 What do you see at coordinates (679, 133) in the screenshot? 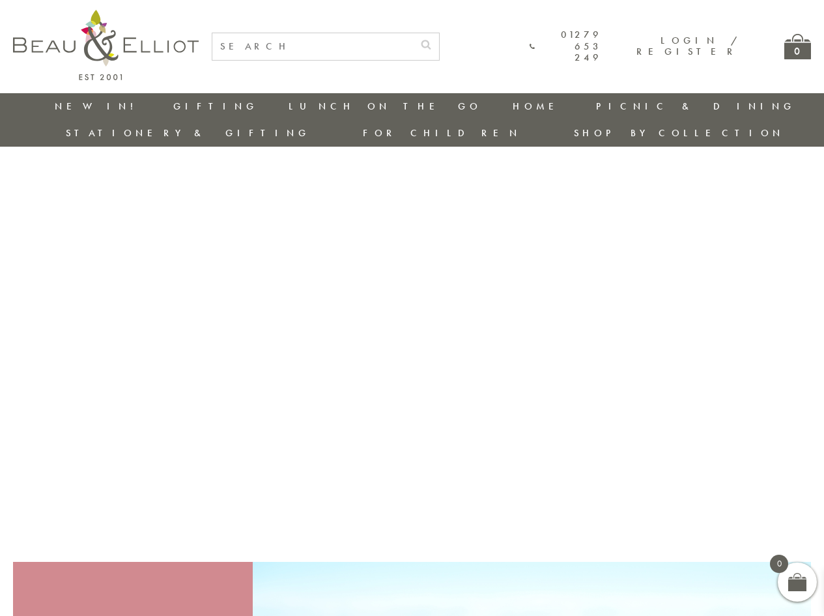
I see `a: Shop by collection` at bounding box center [679, 133].